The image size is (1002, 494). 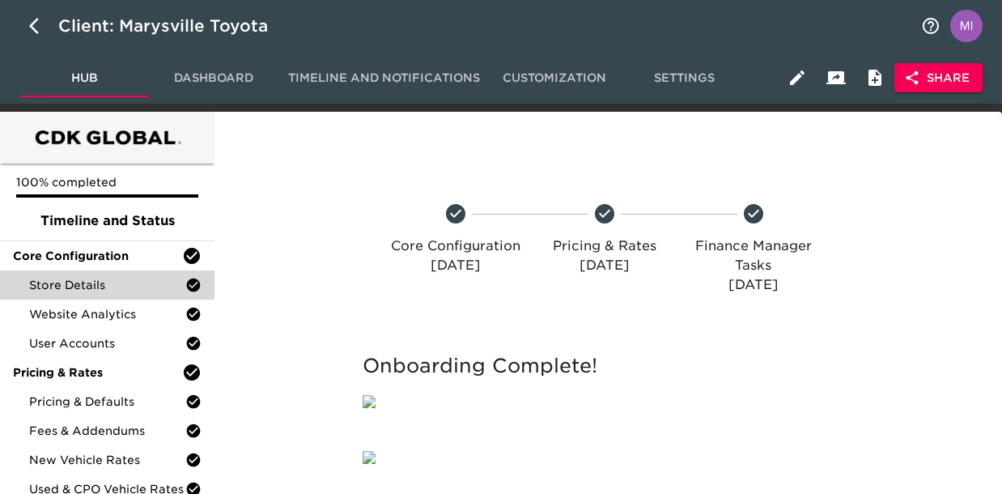 I want to click on span: Customization, so click(x=555, y=78).